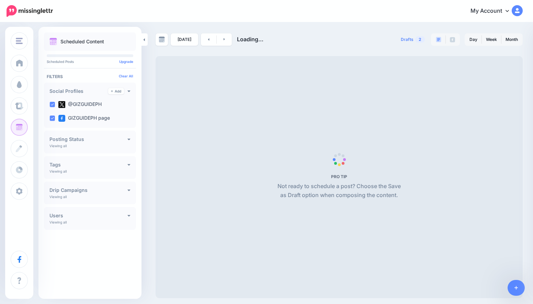  I want to click on img: paragraph-boxed.png, so click(438, 39).